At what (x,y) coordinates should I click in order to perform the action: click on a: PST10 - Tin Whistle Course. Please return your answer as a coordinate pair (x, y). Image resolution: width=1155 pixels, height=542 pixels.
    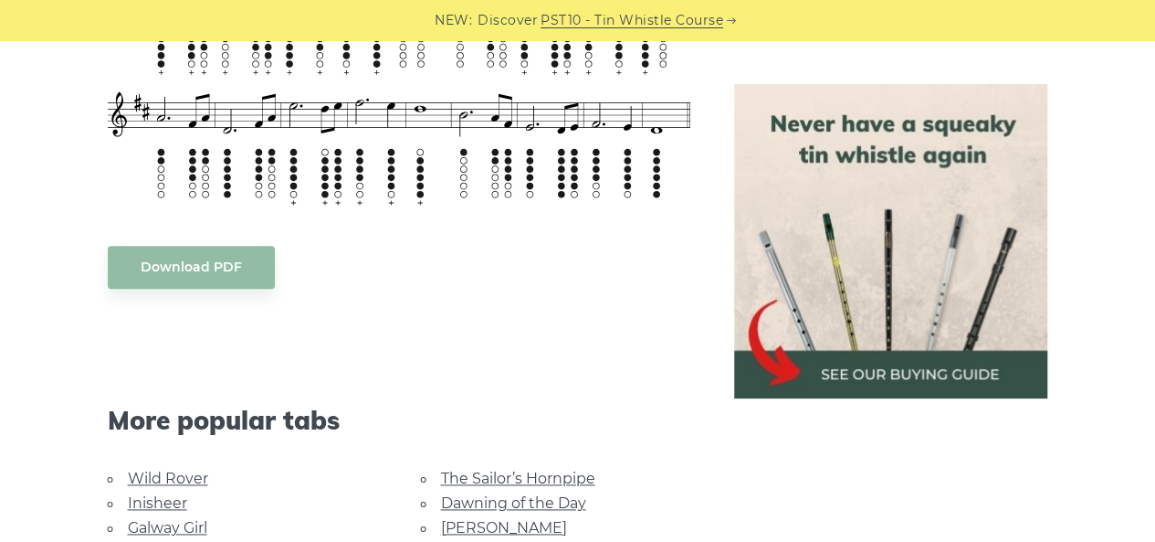
    Looking at the image, I should click on (632, 20).